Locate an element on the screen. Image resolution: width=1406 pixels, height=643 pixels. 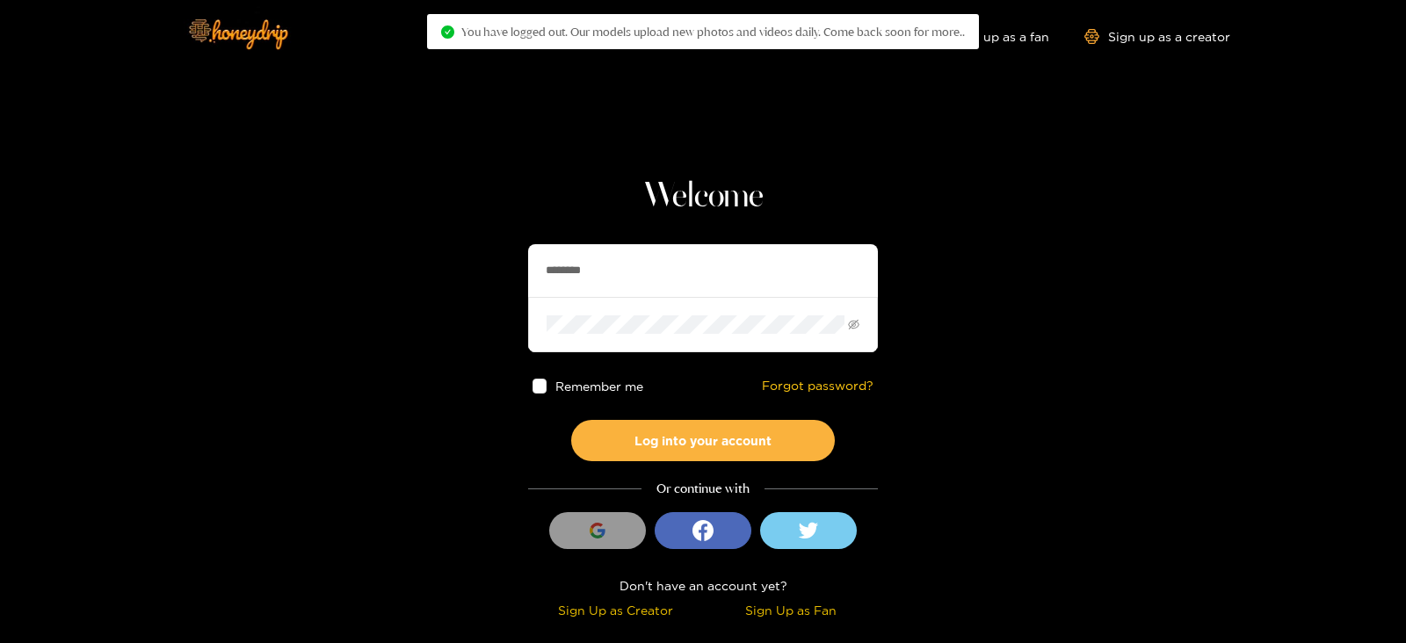
div: Sign Up as Fan is located at coordinates (790, 610).